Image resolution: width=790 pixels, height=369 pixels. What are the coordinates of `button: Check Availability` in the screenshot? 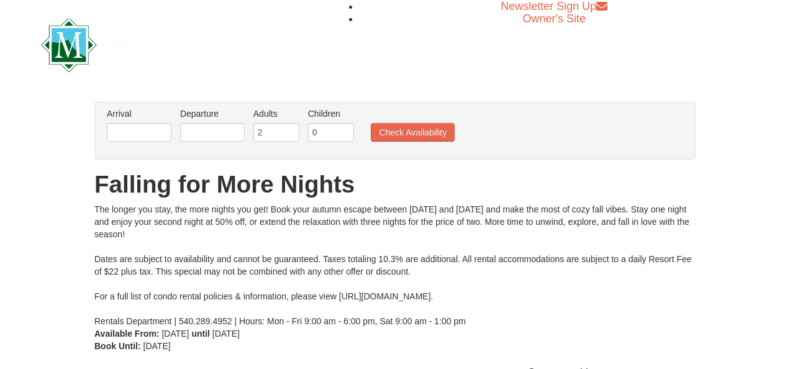 It's located at (413, 132).